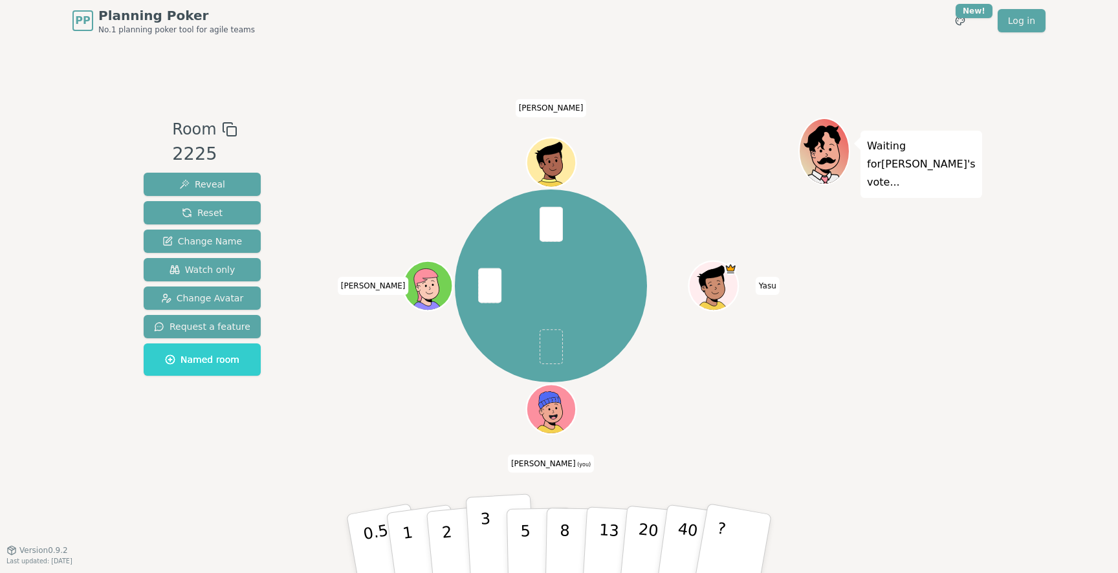 The height and width of the screenshot is (573, 1118). I want to click on button: Change Avatar, so click(202, 298).